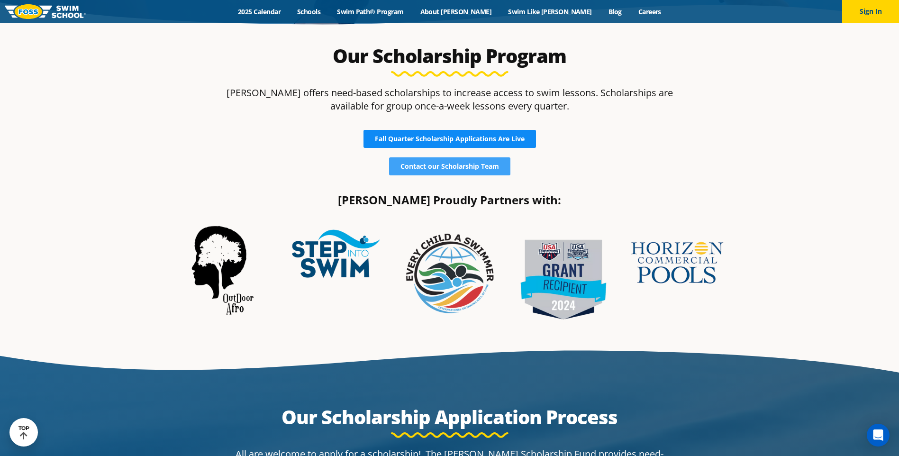 The image size is (899, 456). Describe the element at coordinates (450, 166) in the screenshot. I see `a: Contact our Scholarship Team` at that location.